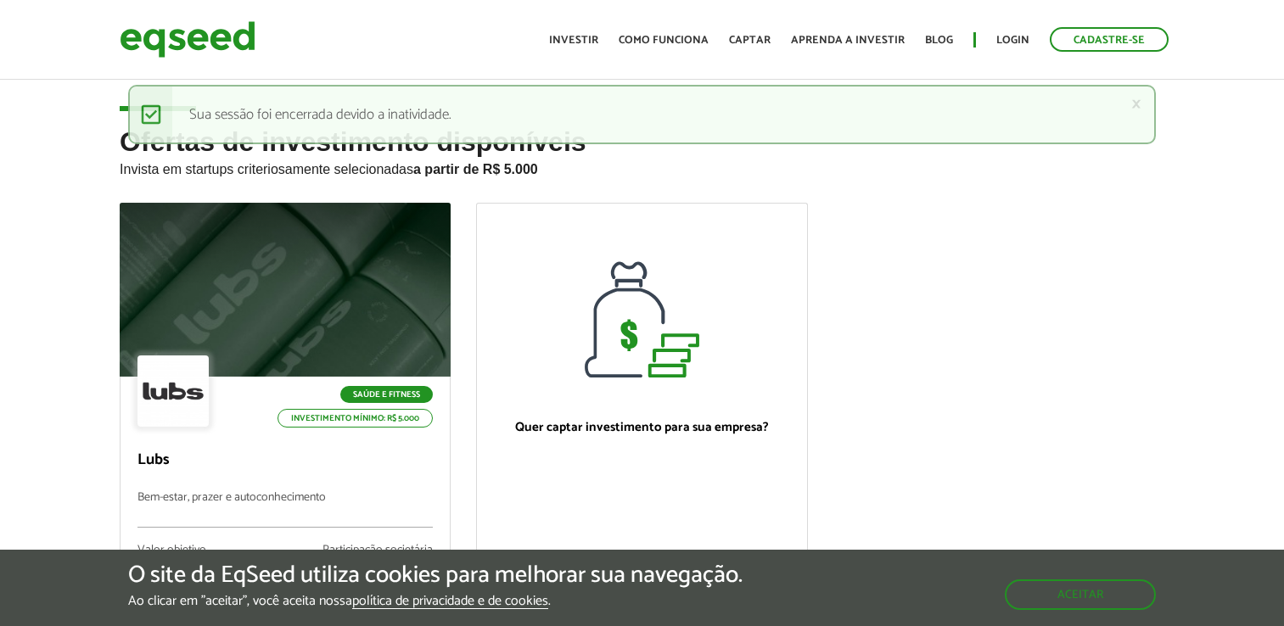  Describe the element at coordinates (848, 40) in the screenshot. I see `a: Aprenda a investir` at that location.